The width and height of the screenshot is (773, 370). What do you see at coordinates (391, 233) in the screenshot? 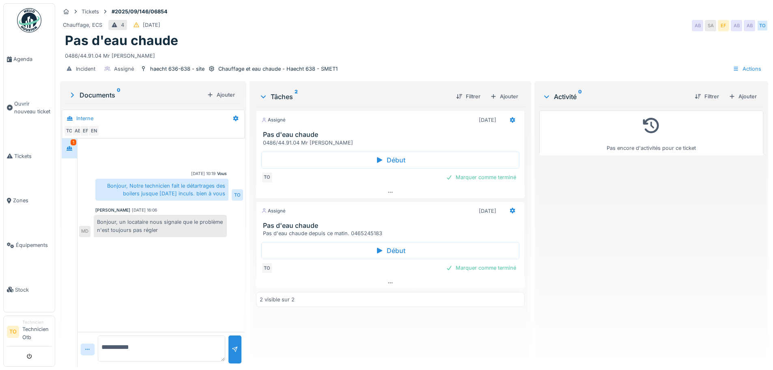
I see `div: Pas d'eau chaude depuis ce matin. 0465245183` at bounding box center [391, 233].